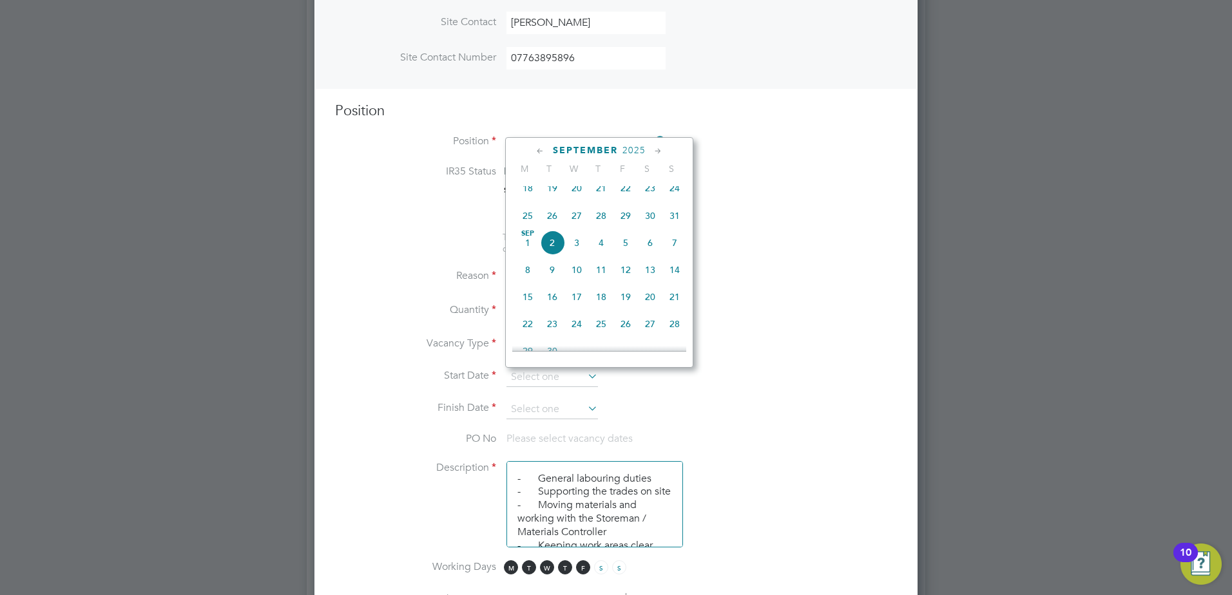 This screenshot has width=1232, height=595. I want to click on label: Start Date, so click(416, 376).